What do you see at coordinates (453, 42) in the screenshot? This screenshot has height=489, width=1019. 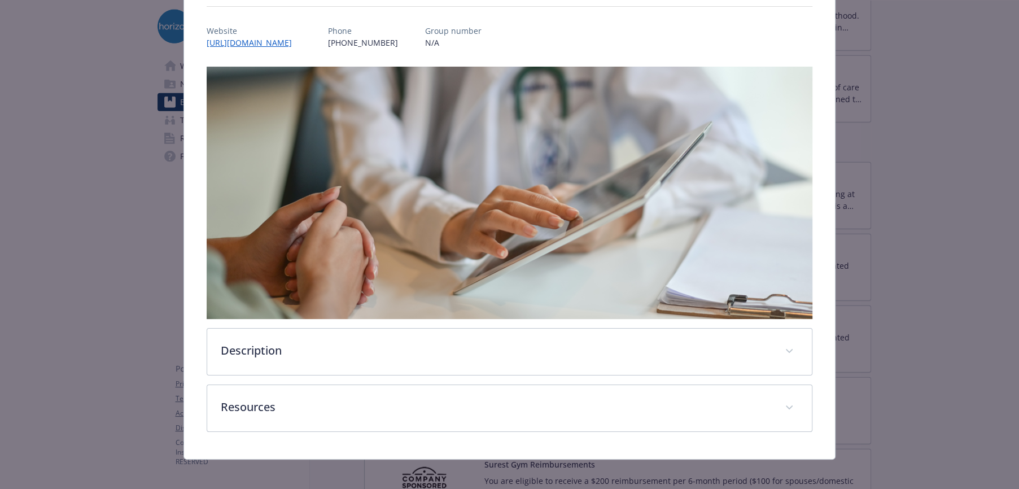 I see `p: N/A` at bounding box center [453, 42].